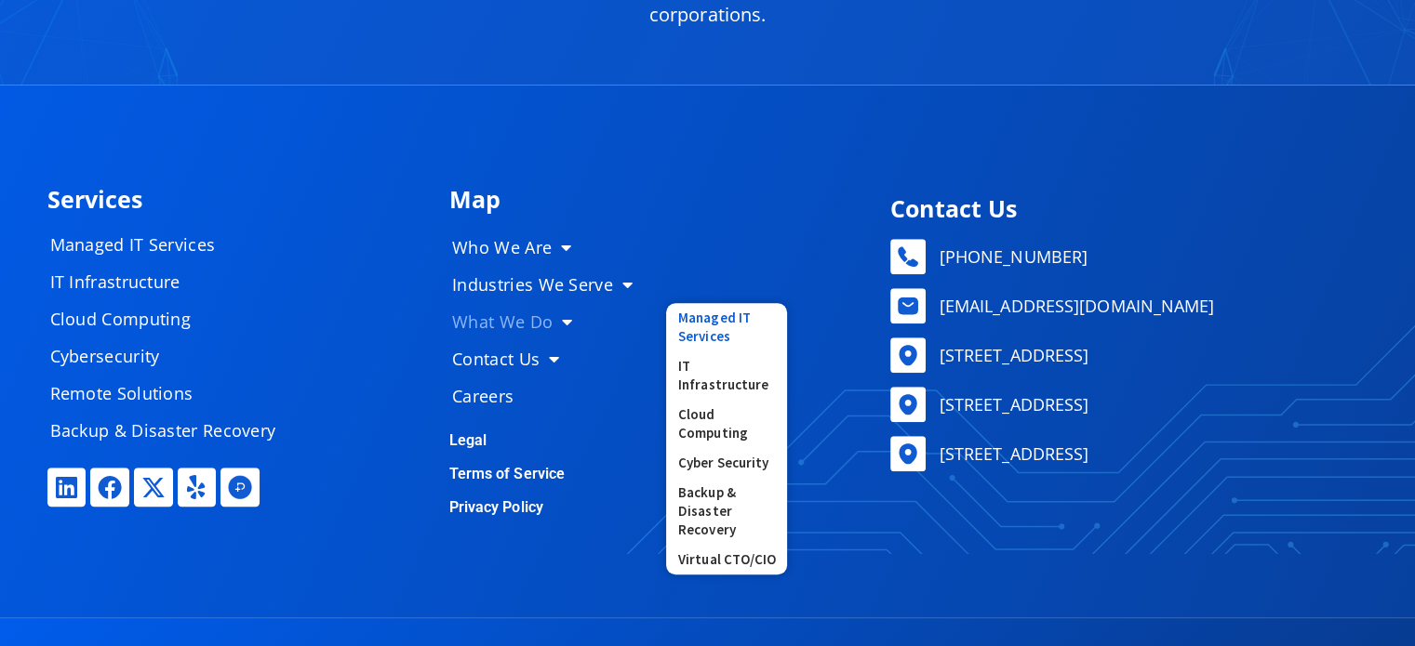 This screenshot has width=1415, height=646. What do you see at coordinates (550, 396) in the screenshot?
I see `a: Careers` at bounding box center [550, 396].